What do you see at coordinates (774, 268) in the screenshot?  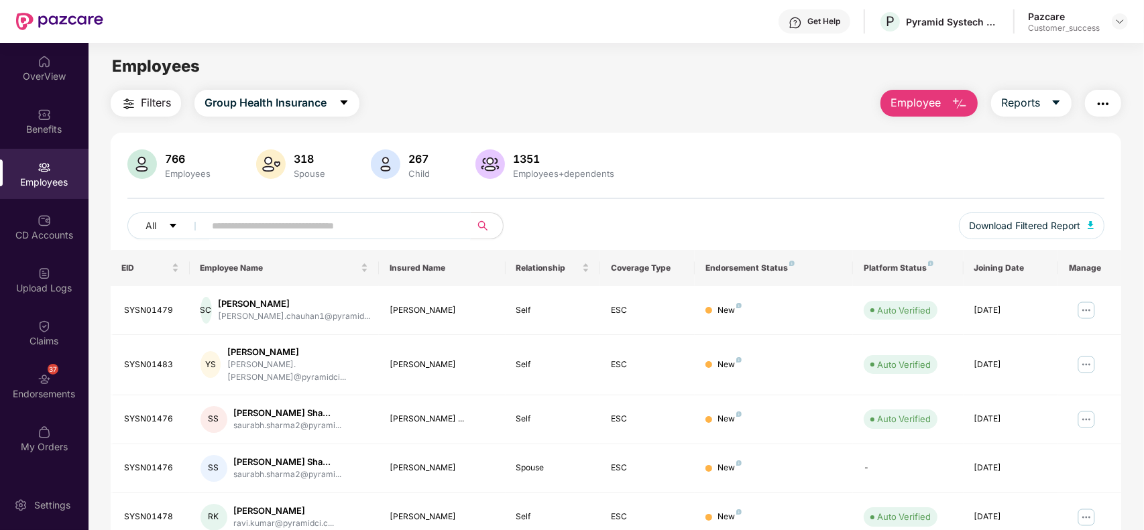 I see `div: Endorsement Status` at bounding box center [774, 268].